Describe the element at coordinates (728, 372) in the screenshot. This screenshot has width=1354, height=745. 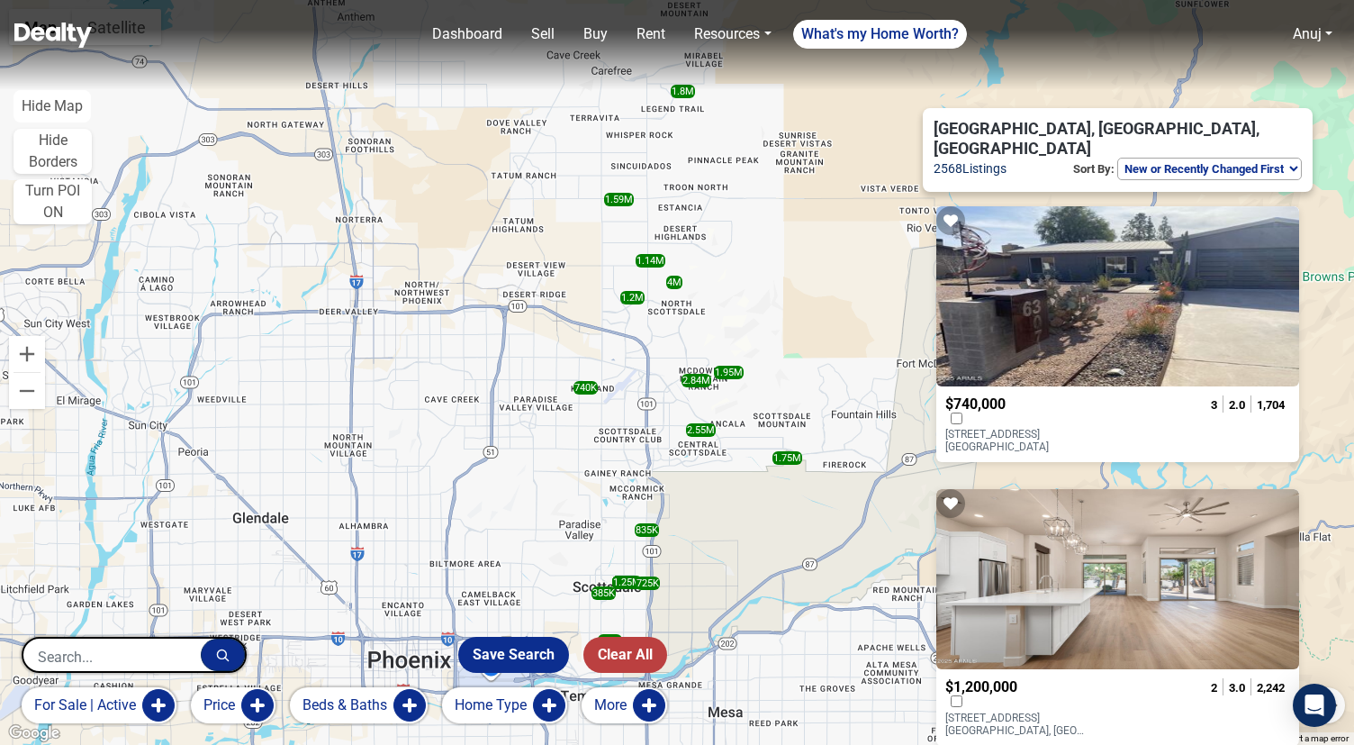
I see `div: 1.95M` at that location.